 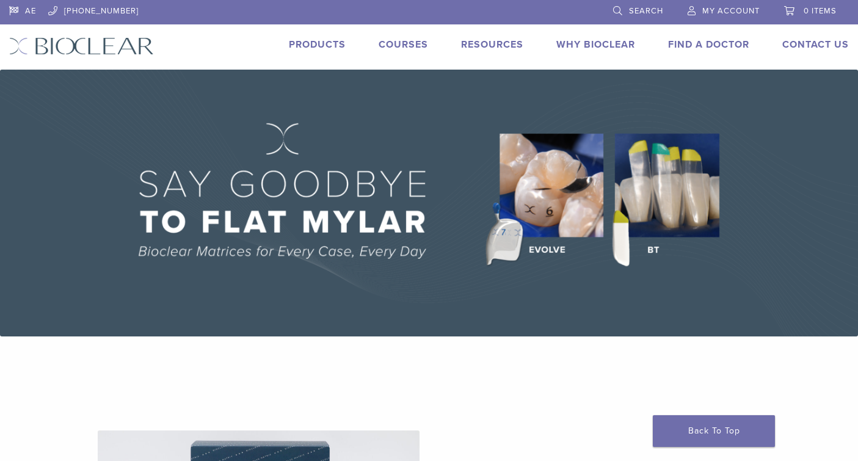 What do you see at coordinates (595, 45) in the screenshot?
I see `a: Why Bioclear` at bounding box center [595, 45].